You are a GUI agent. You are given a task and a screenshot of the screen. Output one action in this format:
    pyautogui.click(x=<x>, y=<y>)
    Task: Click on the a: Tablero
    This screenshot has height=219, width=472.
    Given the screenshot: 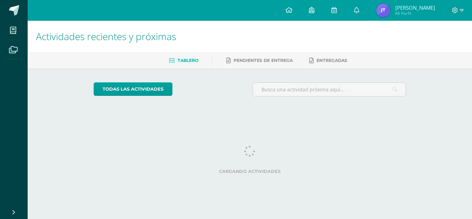 What is the action you would take?
    pyautogui.click(x=184, y=61)
    